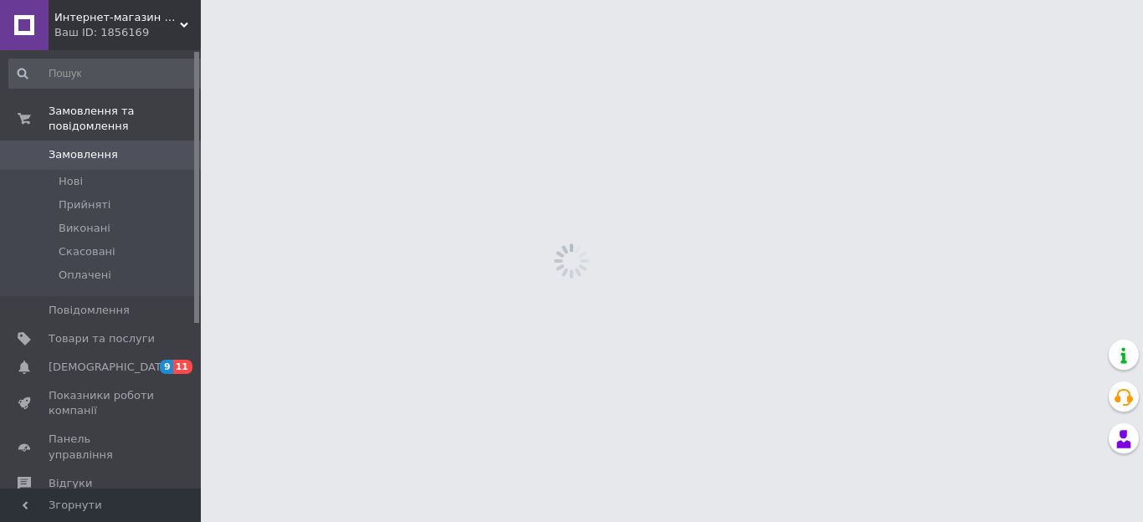  Describe the element at coordinates (127, 33) in the screenshot. I see `div: Ваш ID: 1856169` at that location.